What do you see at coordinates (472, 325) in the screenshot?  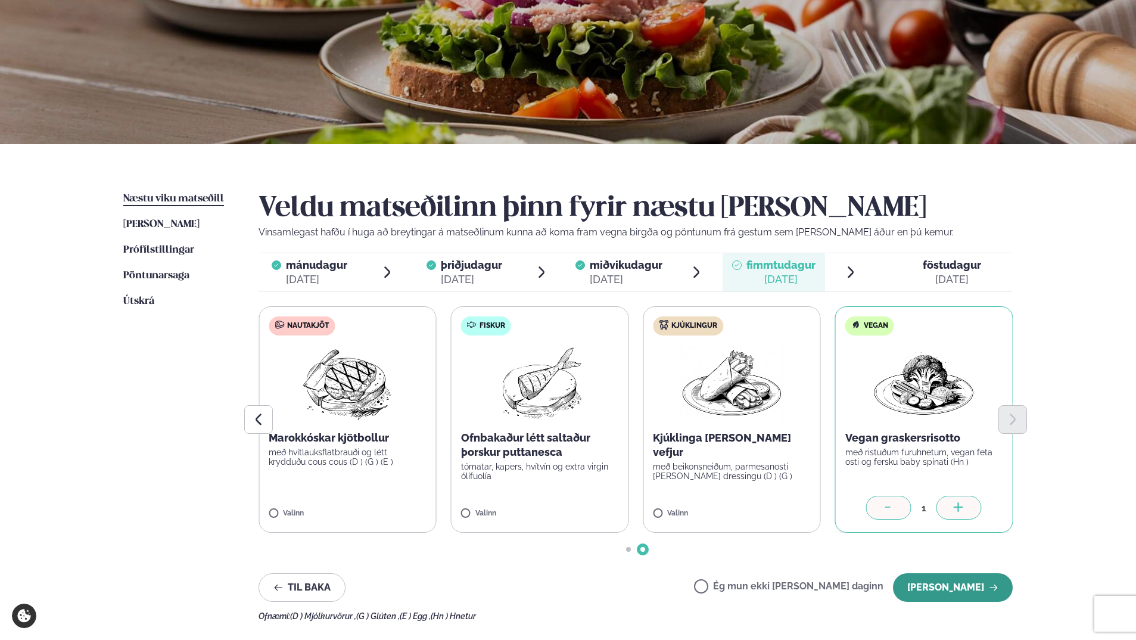 I see `img: fish.svg` at bounding box center [472, 325].